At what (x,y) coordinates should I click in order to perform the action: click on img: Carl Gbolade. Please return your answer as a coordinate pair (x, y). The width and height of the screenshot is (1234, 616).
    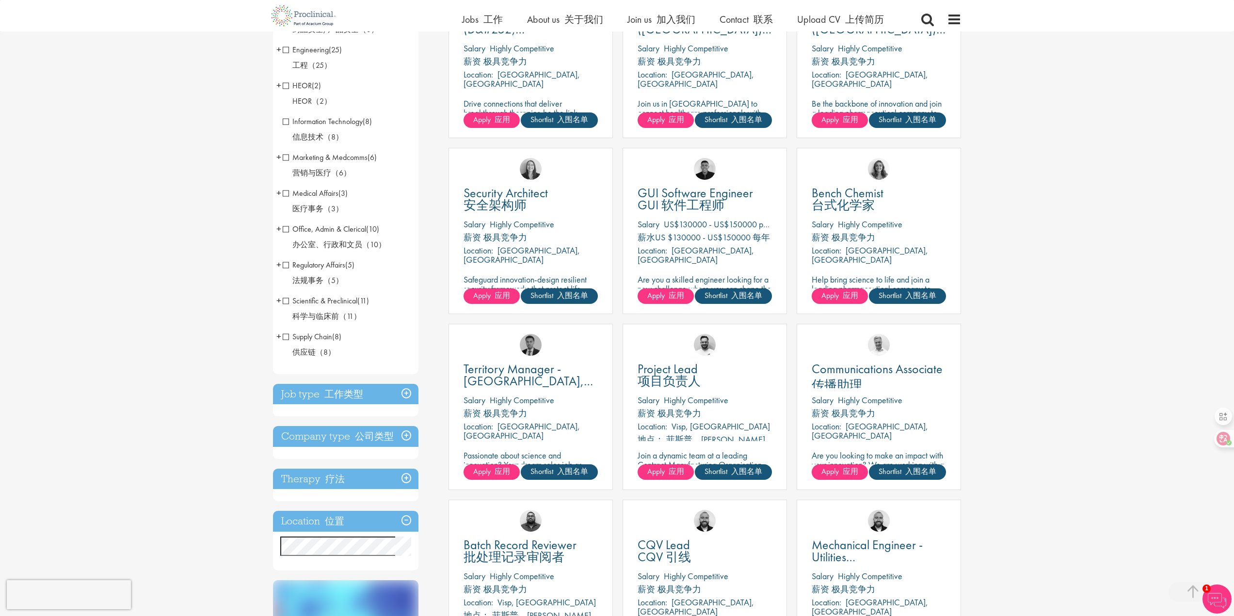
    Looking at the image, I should click on (530, 345).